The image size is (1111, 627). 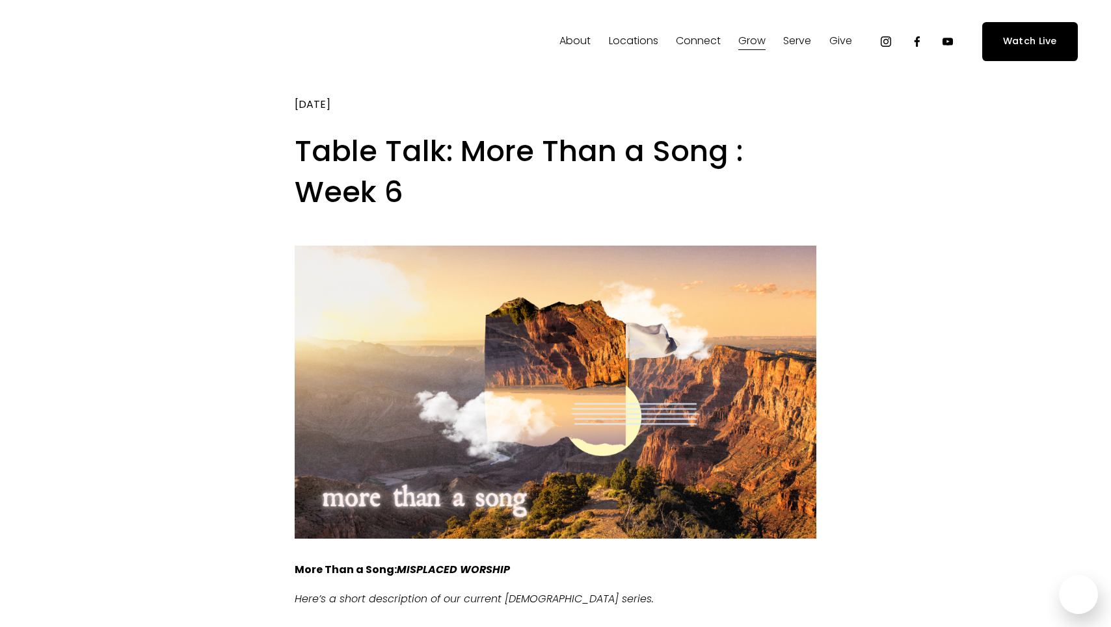 What do you see at coordinates (1029, 41) in the screenshot?
I see `a: Watch Live` at bounding box center [1029, 41].